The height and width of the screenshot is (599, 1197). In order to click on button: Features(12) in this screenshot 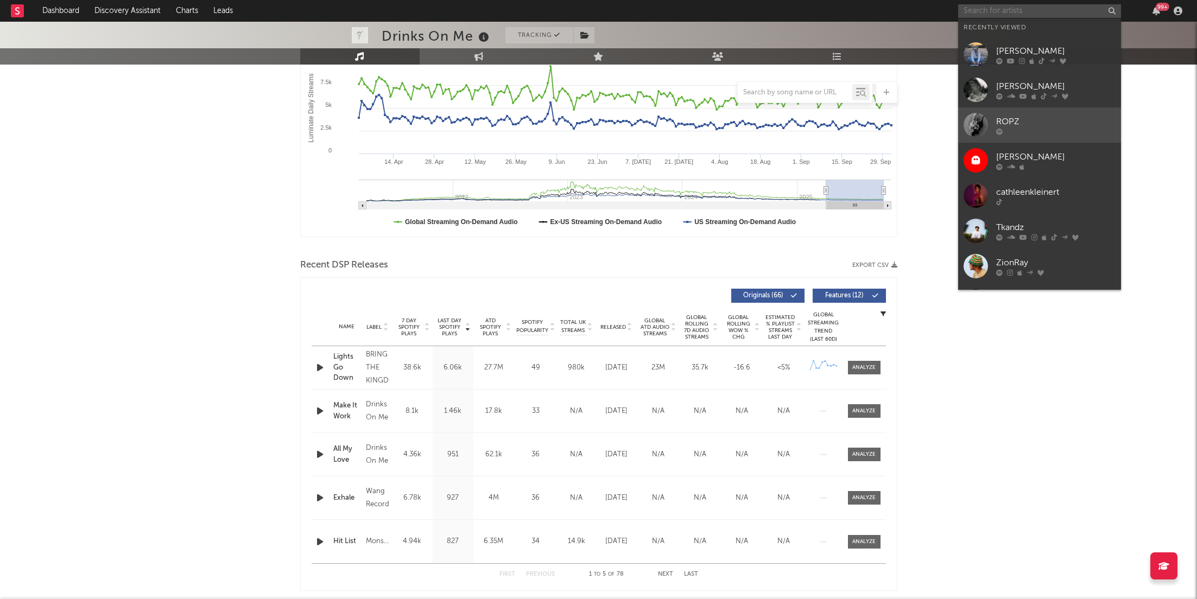, I will do `click(849, 296)`.